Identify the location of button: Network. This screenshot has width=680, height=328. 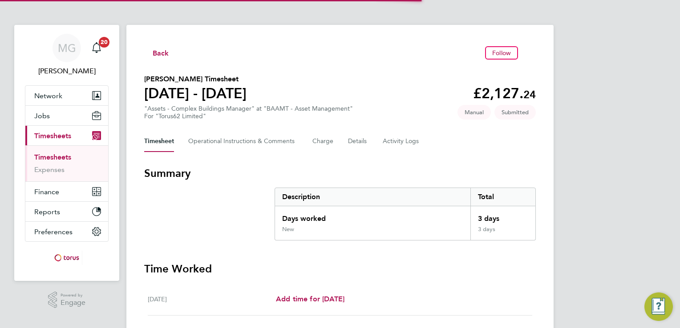
(67, 96).